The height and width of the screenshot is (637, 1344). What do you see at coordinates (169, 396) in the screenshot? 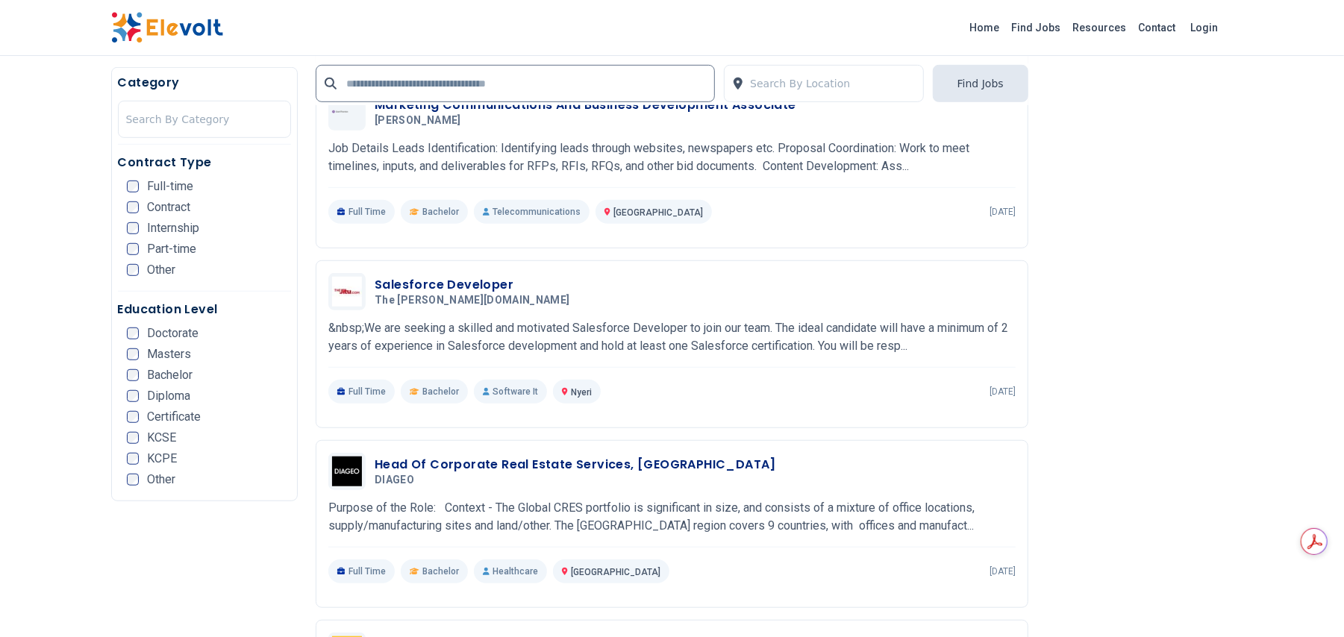
I see `span: Diploma` at bounding box center [169, 396].